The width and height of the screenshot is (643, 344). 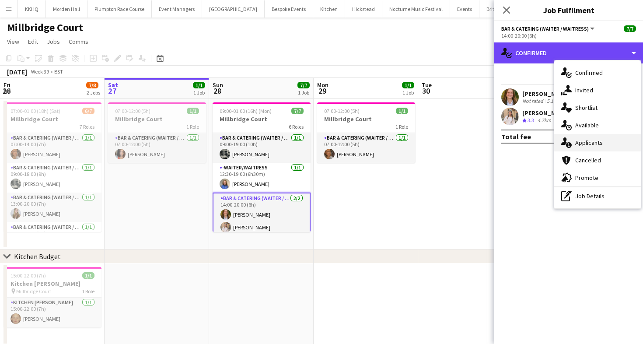 What do you see at coordinates (329, 9) in the screenshot?
I see `button: Kitchen` at bounding box center [329, 9].